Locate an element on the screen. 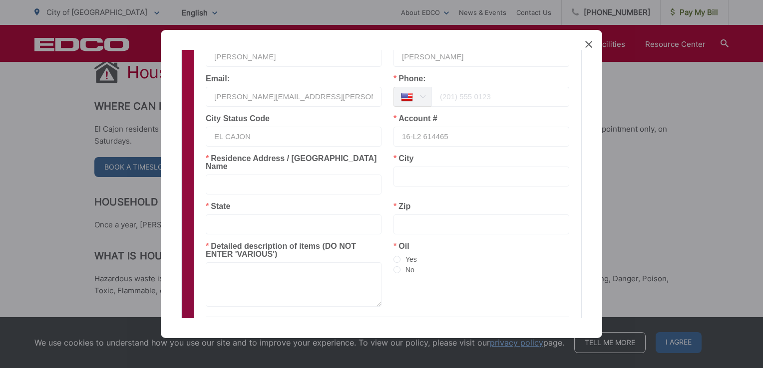 This screenshot has height=368, width=763. label: Oil is located at coordinates (401, 247).